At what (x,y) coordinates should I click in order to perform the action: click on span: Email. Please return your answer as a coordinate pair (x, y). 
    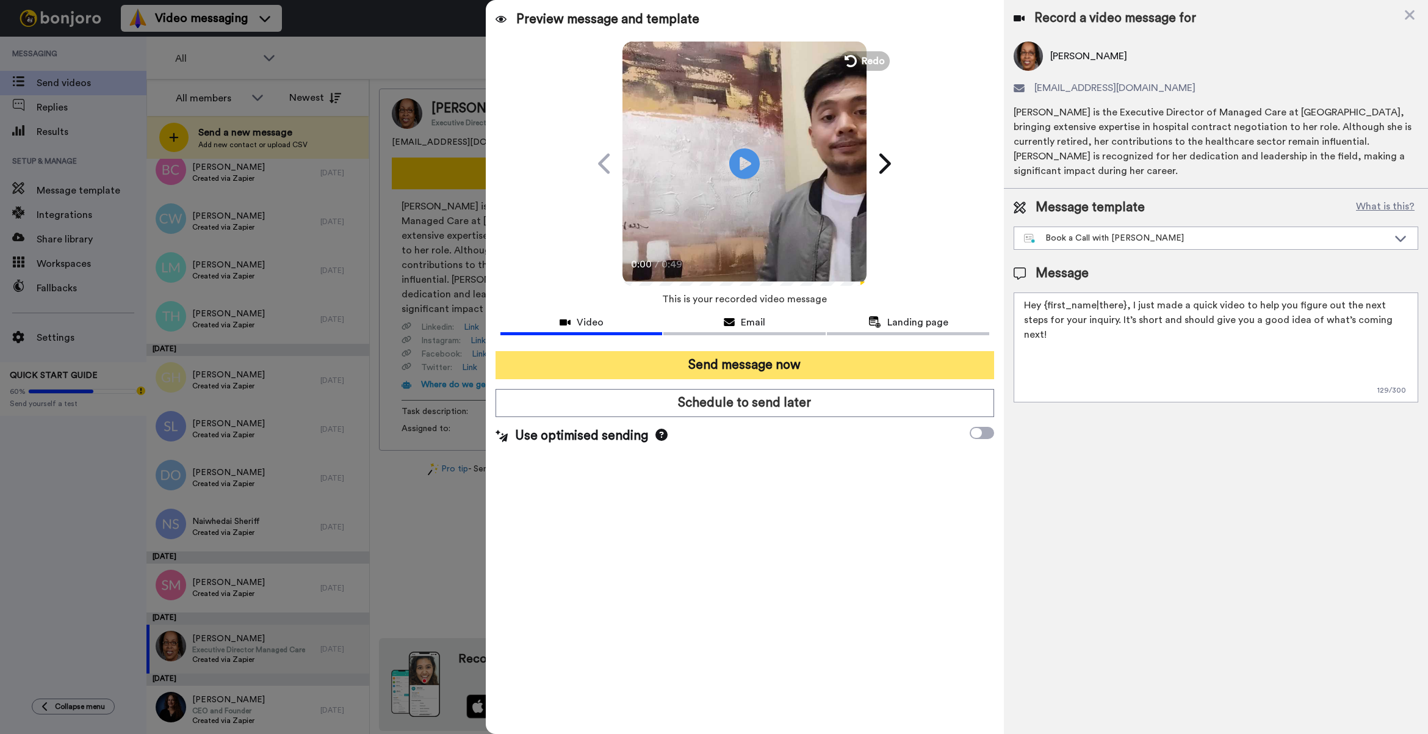
    Looking at the image, I should click on (753, 322).